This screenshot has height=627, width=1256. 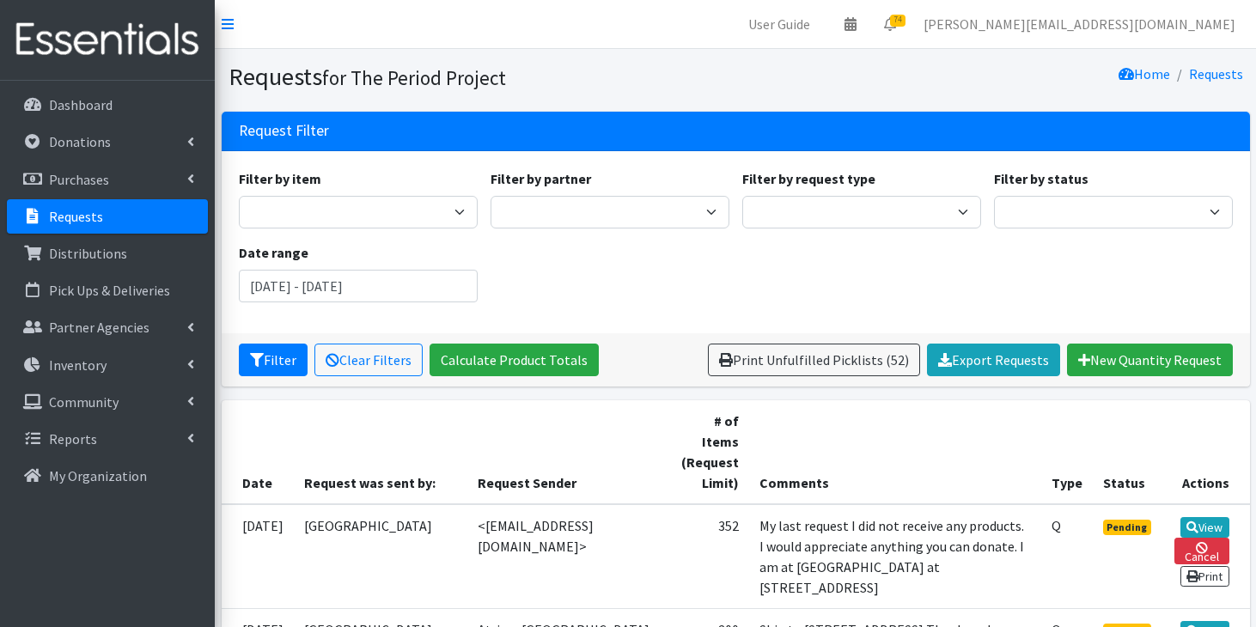 I want to click on a: User Guide, so click(x=779, y=24).